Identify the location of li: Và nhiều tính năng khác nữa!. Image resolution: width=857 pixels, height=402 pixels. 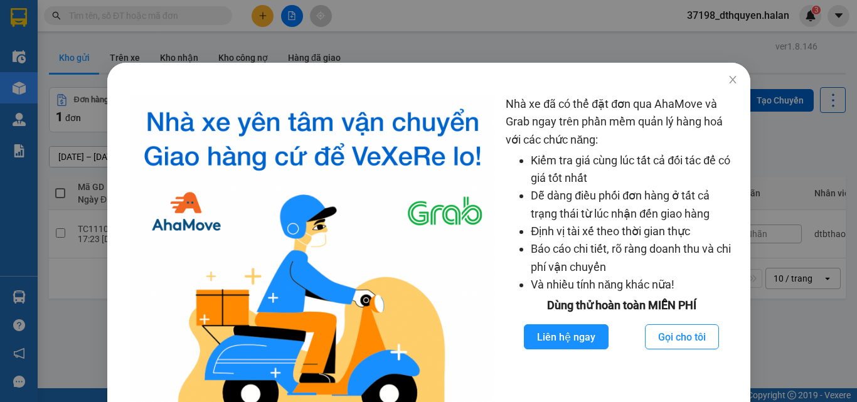
(634, 285).